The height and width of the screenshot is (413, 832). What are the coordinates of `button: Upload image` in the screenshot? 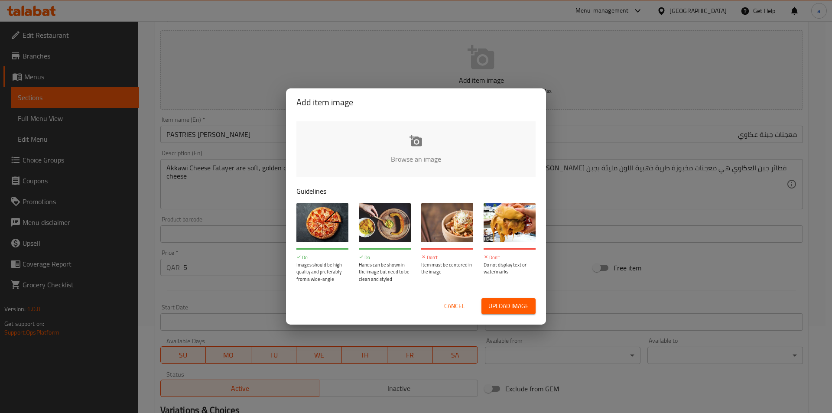 It's located at (508, 306).